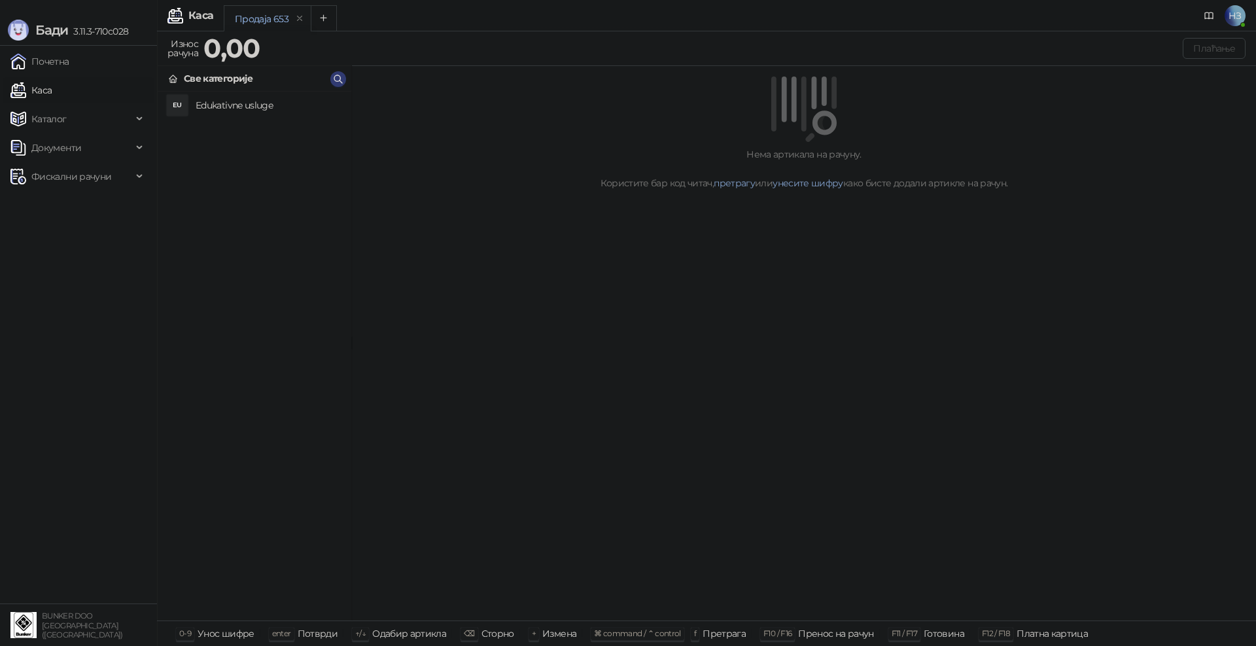  I want to click on span: 3.11.3-710c028, so click(98, 31).